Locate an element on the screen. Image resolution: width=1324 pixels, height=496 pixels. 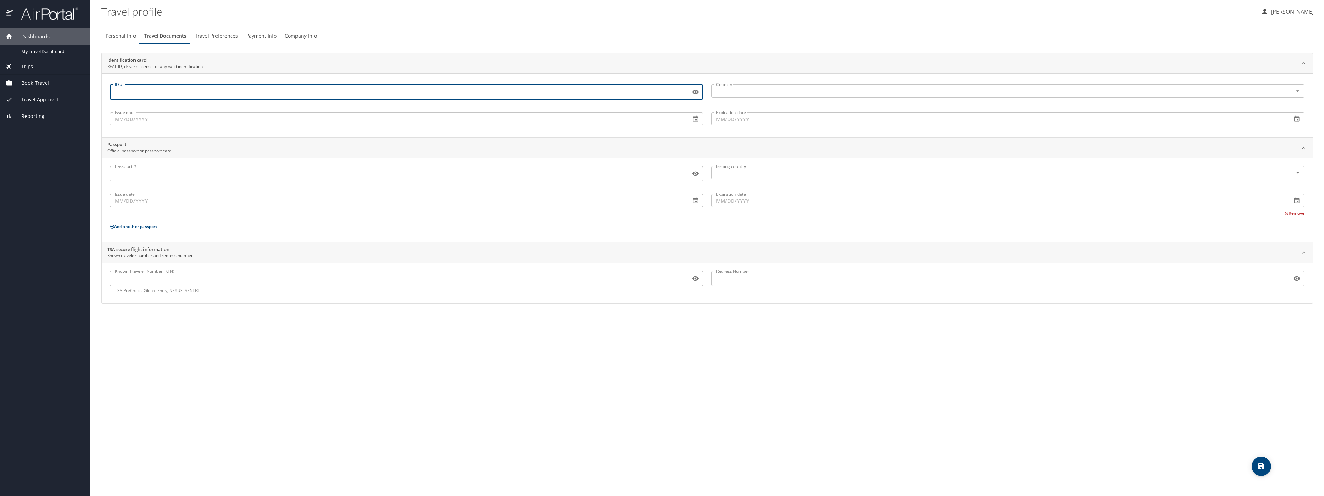
p: Official passport or passport card is located at coordinates (139, 151).